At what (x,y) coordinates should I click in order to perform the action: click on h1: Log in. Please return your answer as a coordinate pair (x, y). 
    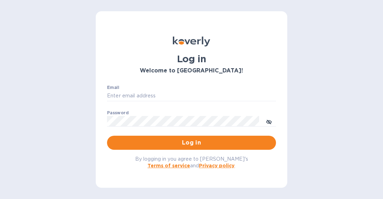
    Looking at the image, I should click on (191, 59).